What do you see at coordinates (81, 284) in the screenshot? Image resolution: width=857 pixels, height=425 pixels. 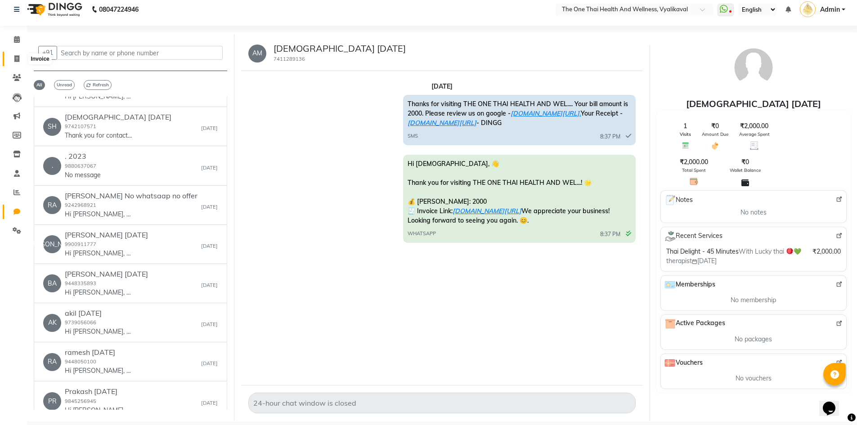 I see `small: 9448335893` at bounding box center [81, 284].